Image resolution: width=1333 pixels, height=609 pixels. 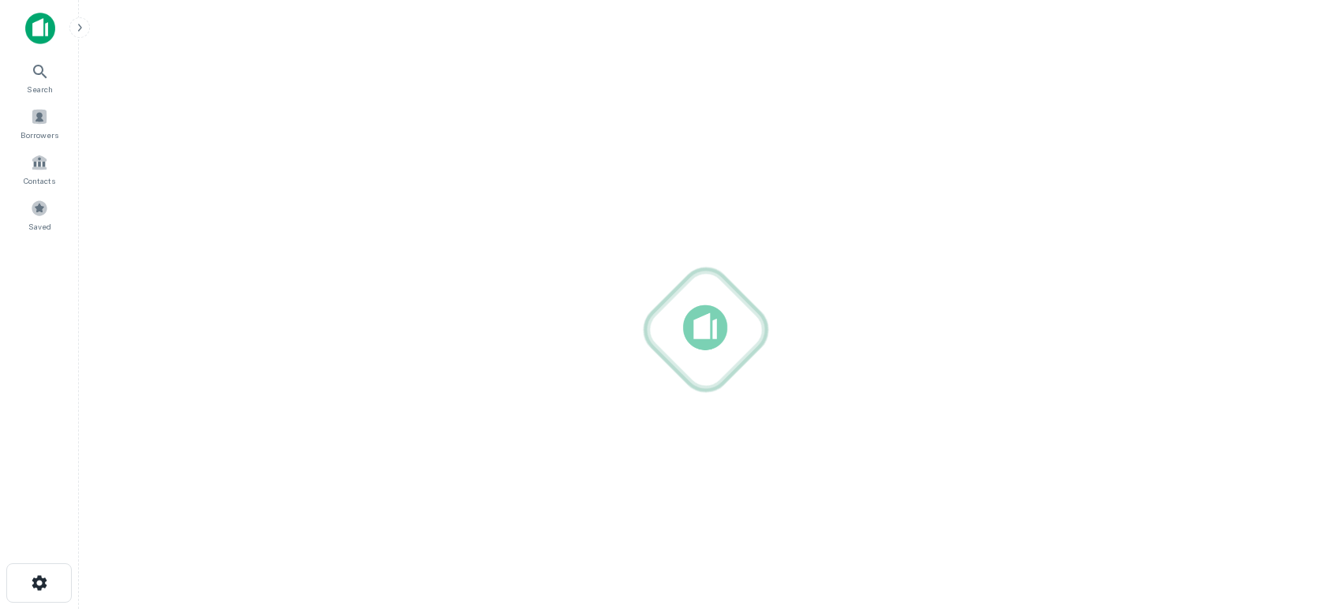 What do you see at coordinates (39, 226) in the screenshot?
I see `span: Saved` at bounding box center [39, 226].